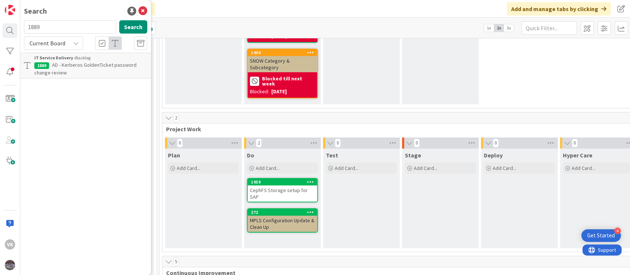  I want to click on span: 2x, so click(499, 28).